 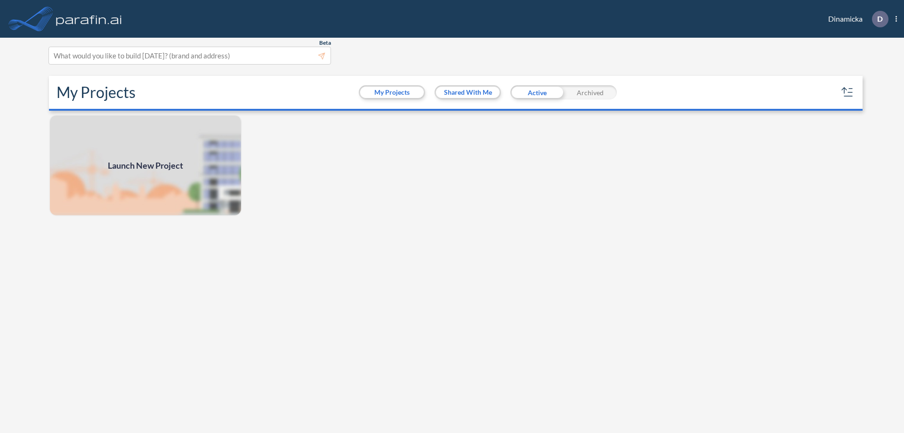 What do you see at coordinates (856, 19) in the screenshot?
I see `div: Dinamicka` at bounding box center [856, 19].